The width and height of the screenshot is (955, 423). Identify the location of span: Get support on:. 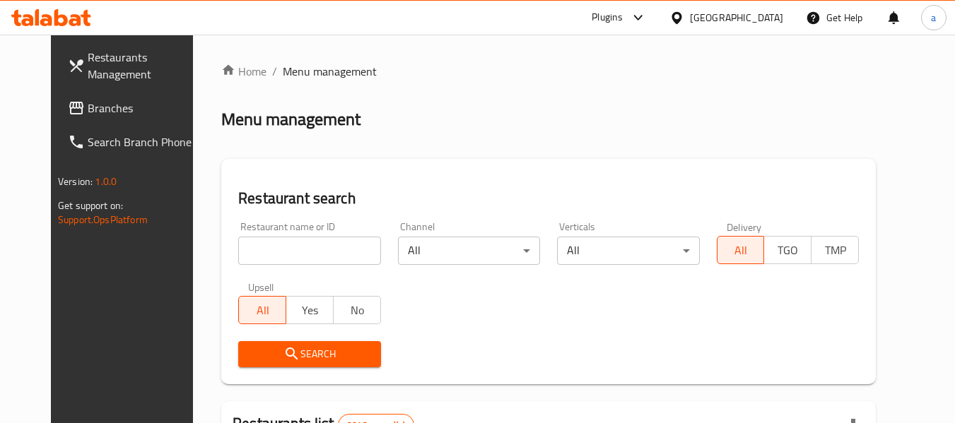
(90, 206).